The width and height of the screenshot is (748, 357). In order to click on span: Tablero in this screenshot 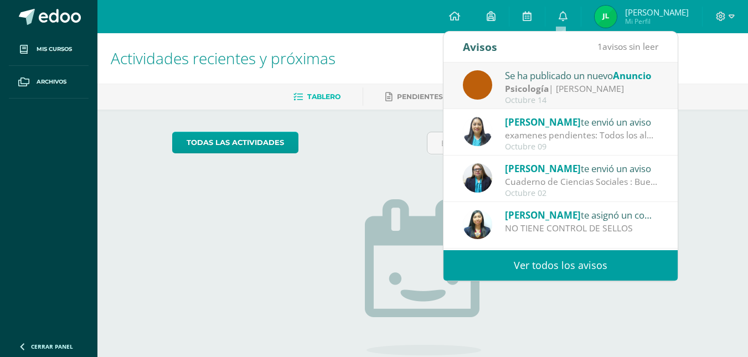, I will do `click(324, 96)`.